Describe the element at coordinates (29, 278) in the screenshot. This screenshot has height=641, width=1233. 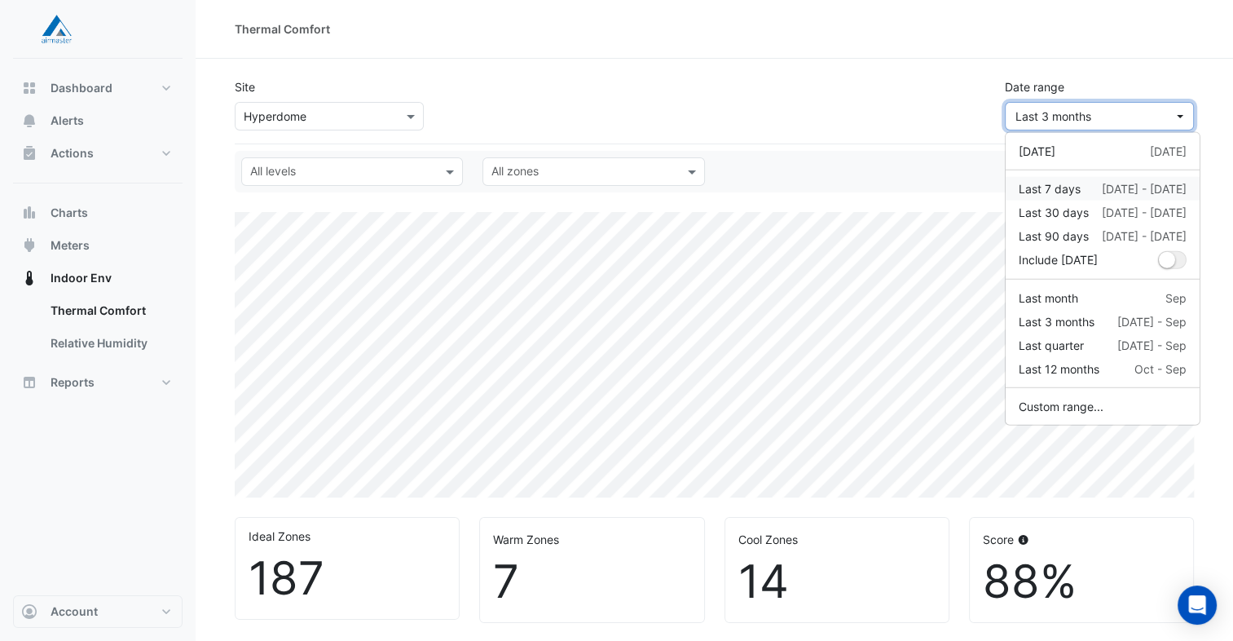
I see `app-icon: Indoor Env` at that location.